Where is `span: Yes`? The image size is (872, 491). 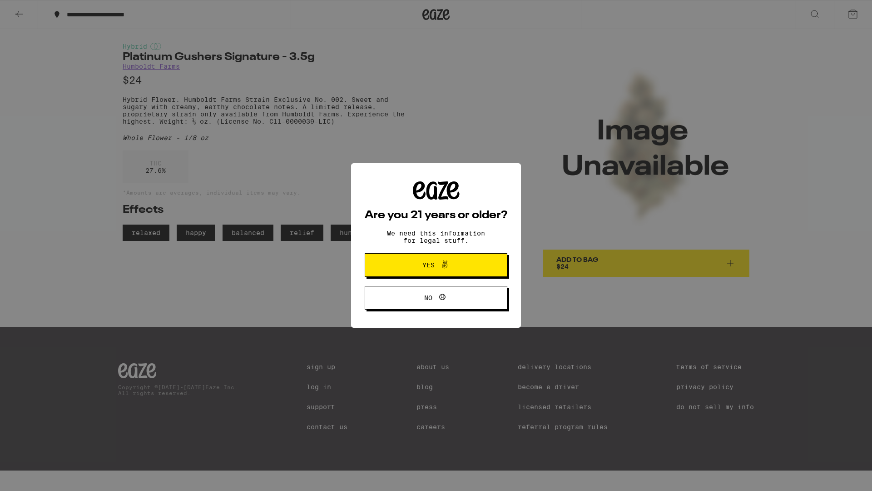 span: Yes is located at coordinates (428, 265).